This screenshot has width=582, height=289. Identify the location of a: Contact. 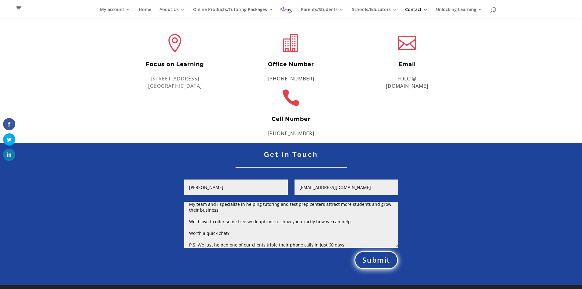
(416, 13).